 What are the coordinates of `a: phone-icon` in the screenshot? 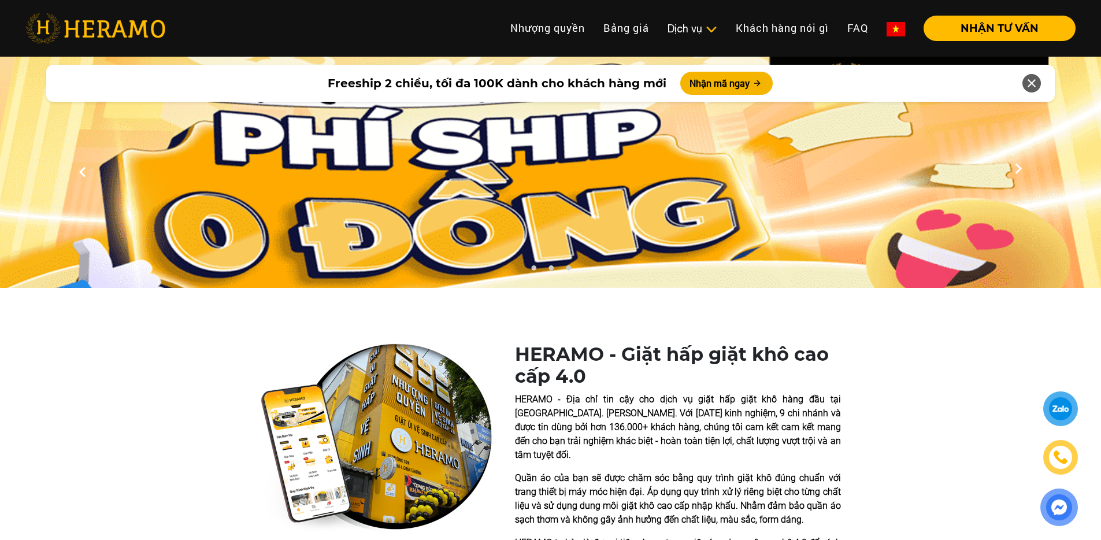 It's located at (1061, 457).